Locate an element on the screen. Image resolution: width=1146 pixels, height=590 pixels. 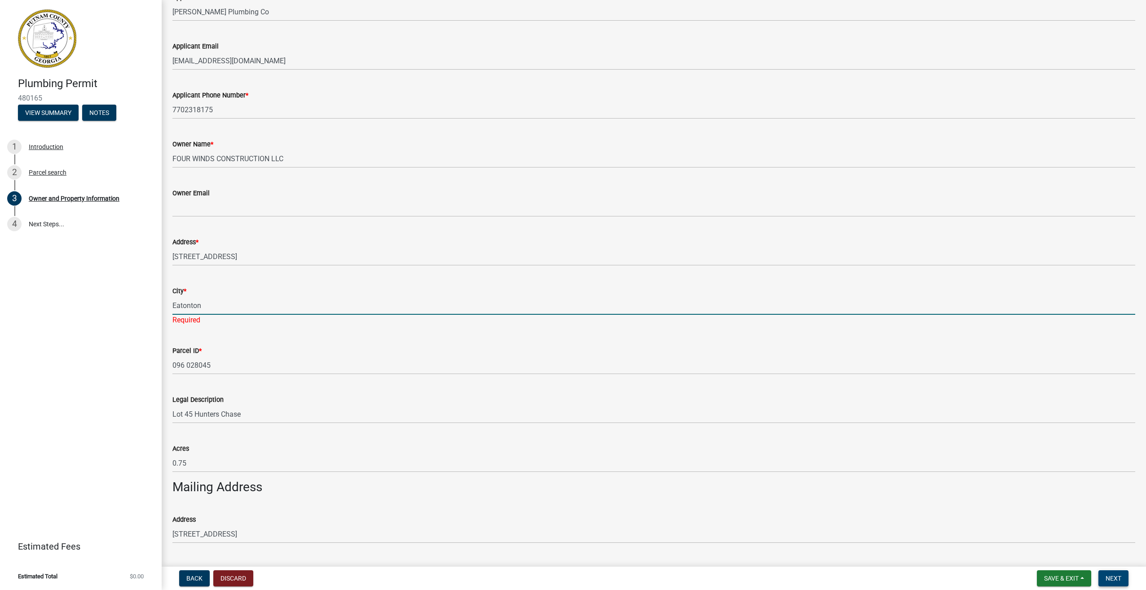
label: Applicant Email is located at coordinates (195, 47).